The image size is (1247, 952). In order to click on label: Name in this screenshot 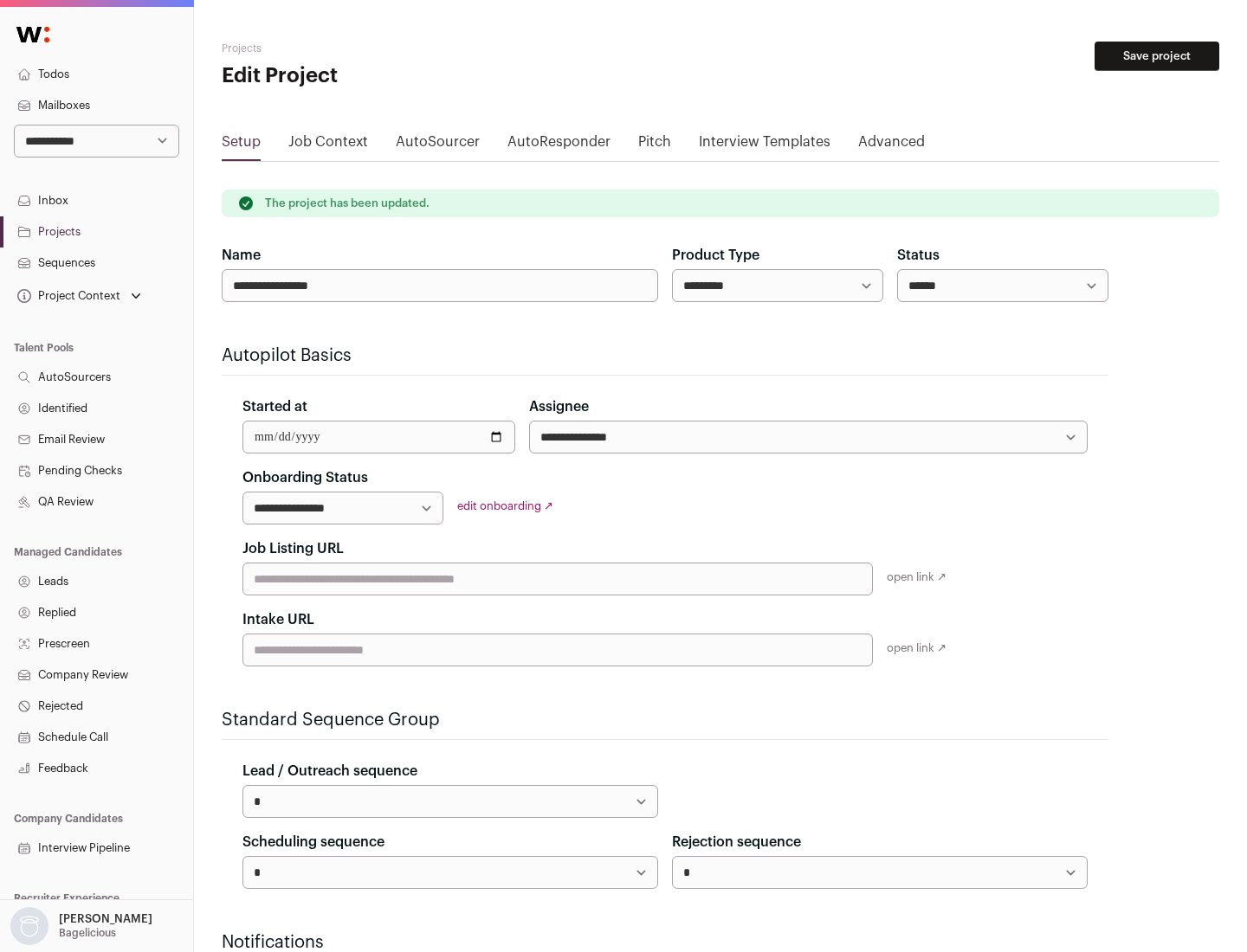, I will do `click(241, 256)`.